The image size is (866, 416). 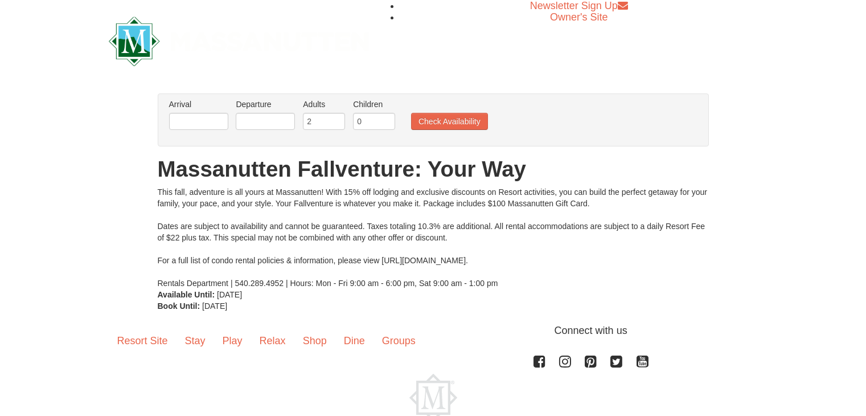 What do you see at coordinates (399, 340) in the screenshot?
I see `a: Groups` at bounding box center [399, 340].